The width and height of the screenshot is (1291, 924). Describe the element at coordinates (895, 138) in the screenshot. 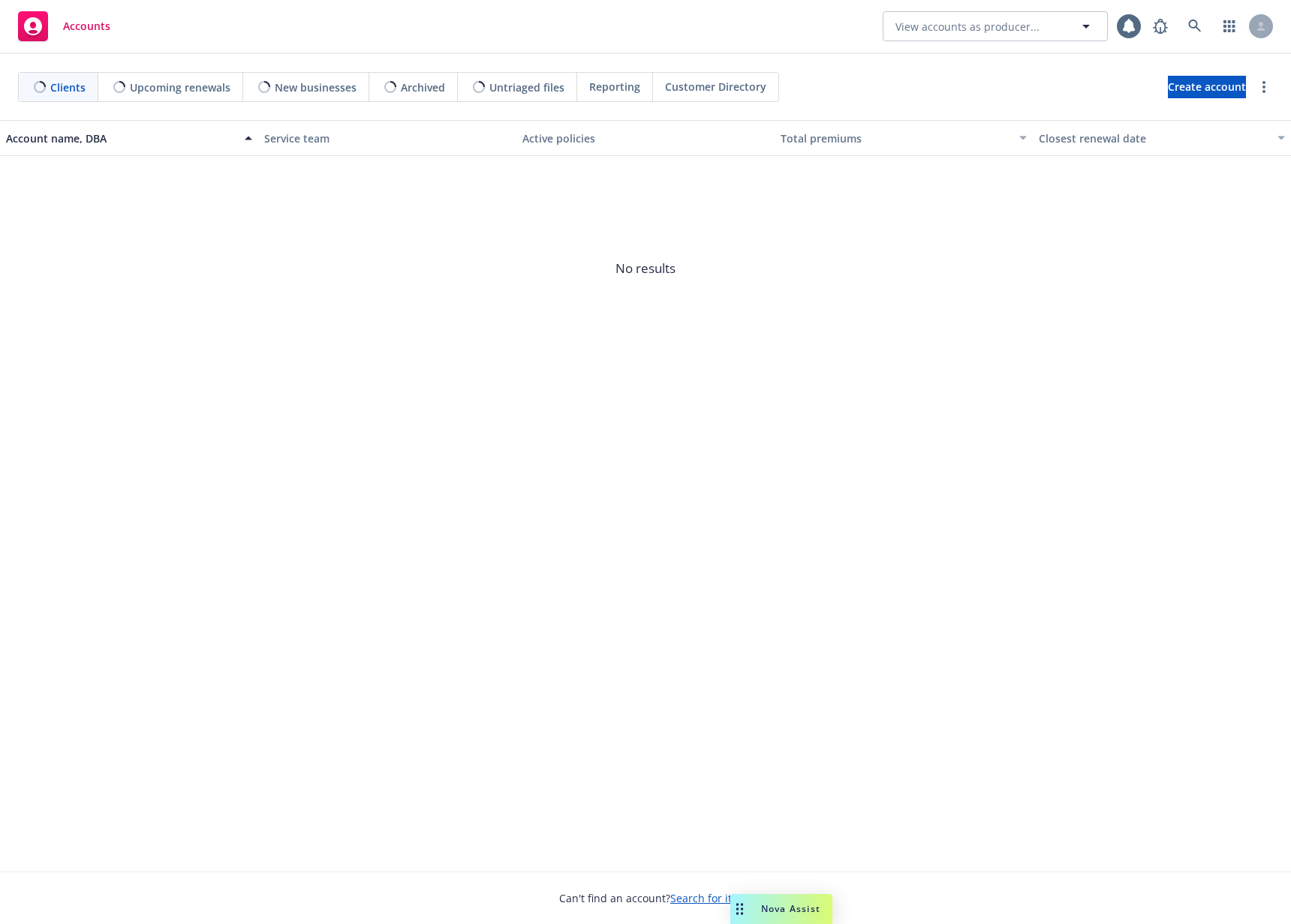

I see `div: Total premiums` at that location.